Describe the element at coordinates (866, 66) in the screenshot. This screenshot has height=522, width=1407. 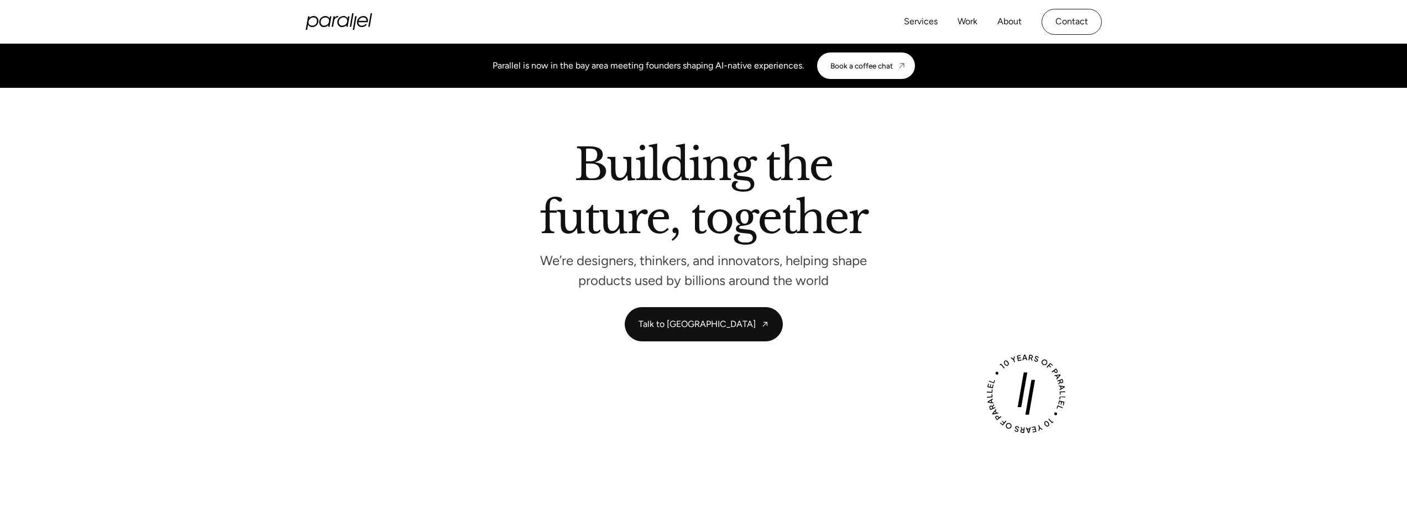
I see `a: Book a coffee chat` at that location.